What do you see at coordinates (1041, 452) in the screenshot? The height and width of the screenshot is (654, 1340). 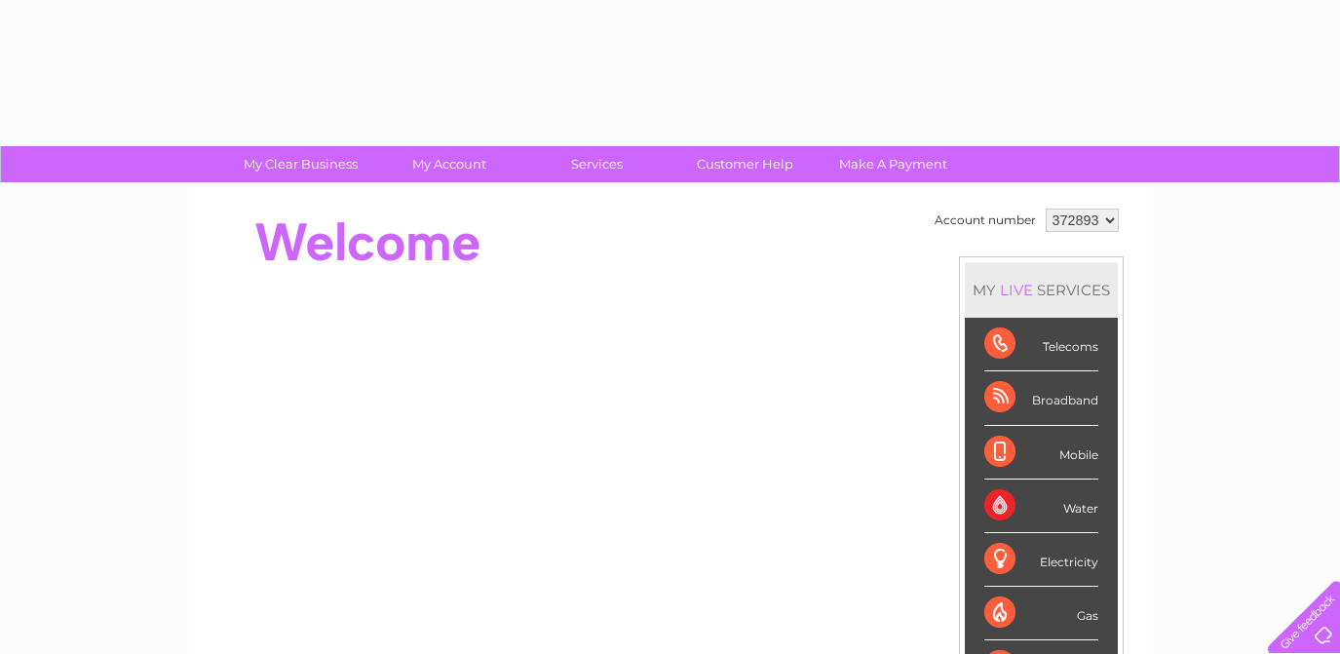 I see `div: Mobile` at bounding box center [1041, 452].